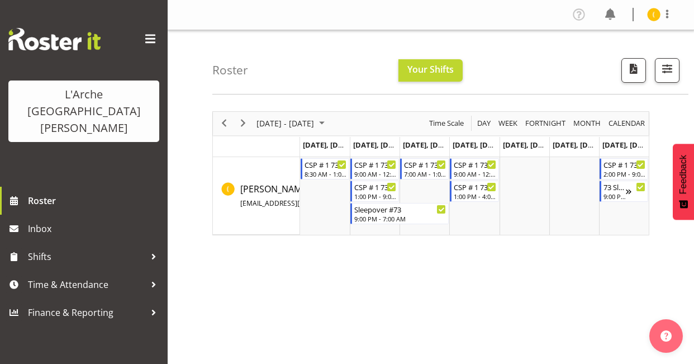  I want to click on button: Next, so click(243, 123).